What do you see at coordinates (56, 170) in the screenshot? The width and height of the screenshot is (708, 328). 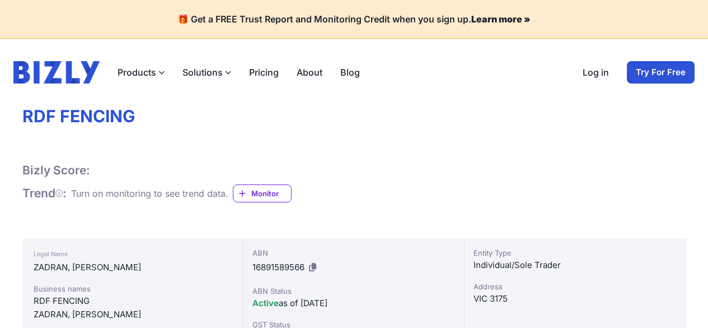 I see `h1: Bizly Score:` at bounding box center [56, 170].